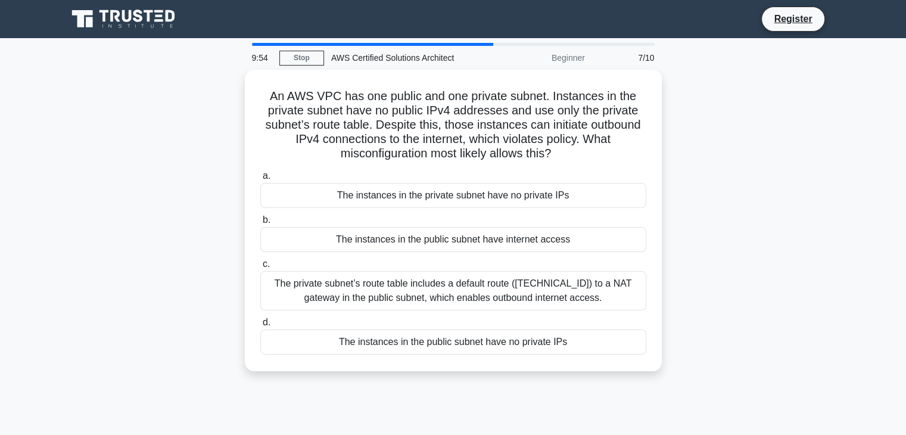 The image size is (906, 435). Describe the element at coordinates (453, 342) in the screenshot. I see `div: The instances in the public subnet have no private IPs` at that location.